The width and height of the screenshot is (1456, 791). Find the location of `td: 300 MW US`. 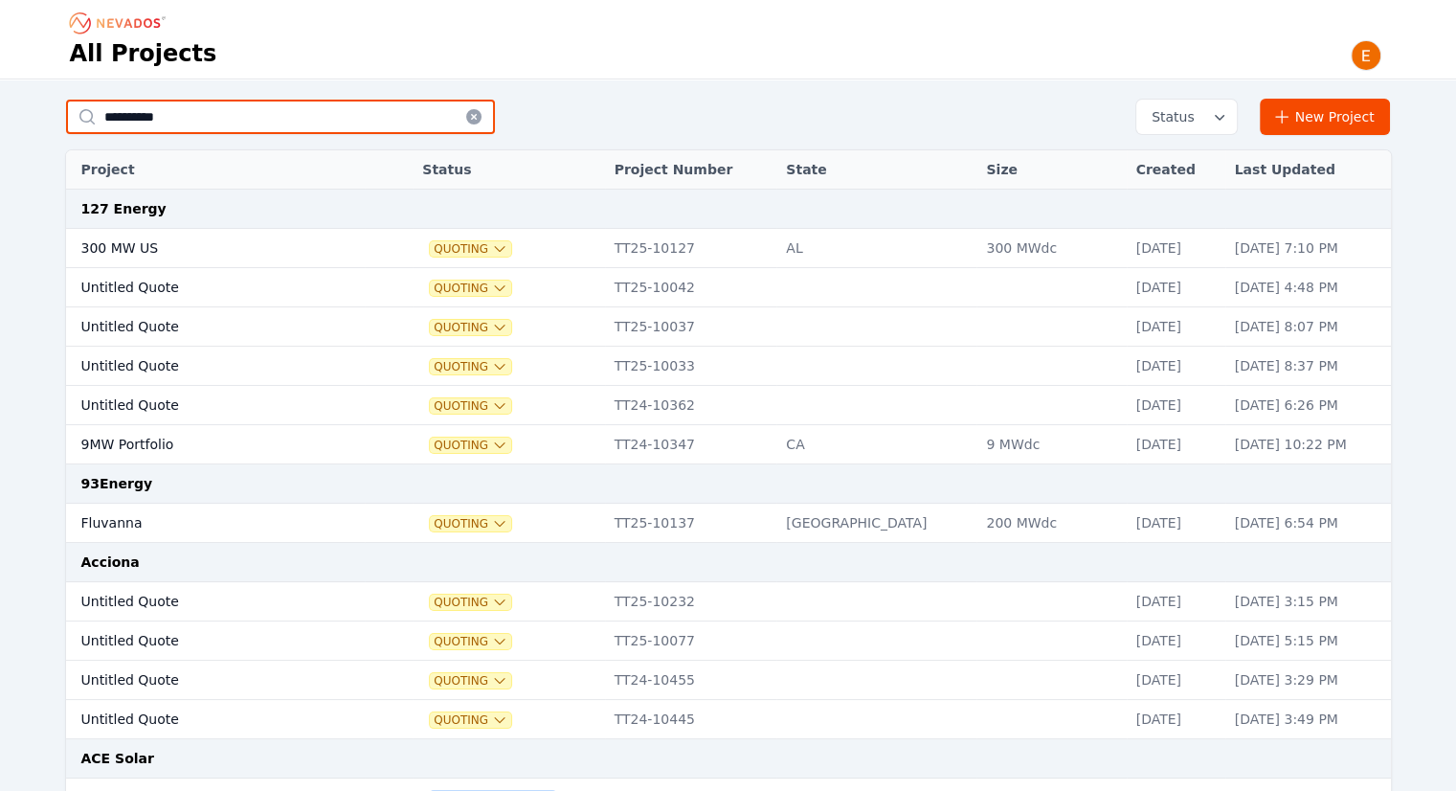

td: 300 MW US is located at coordinates (215, 248).